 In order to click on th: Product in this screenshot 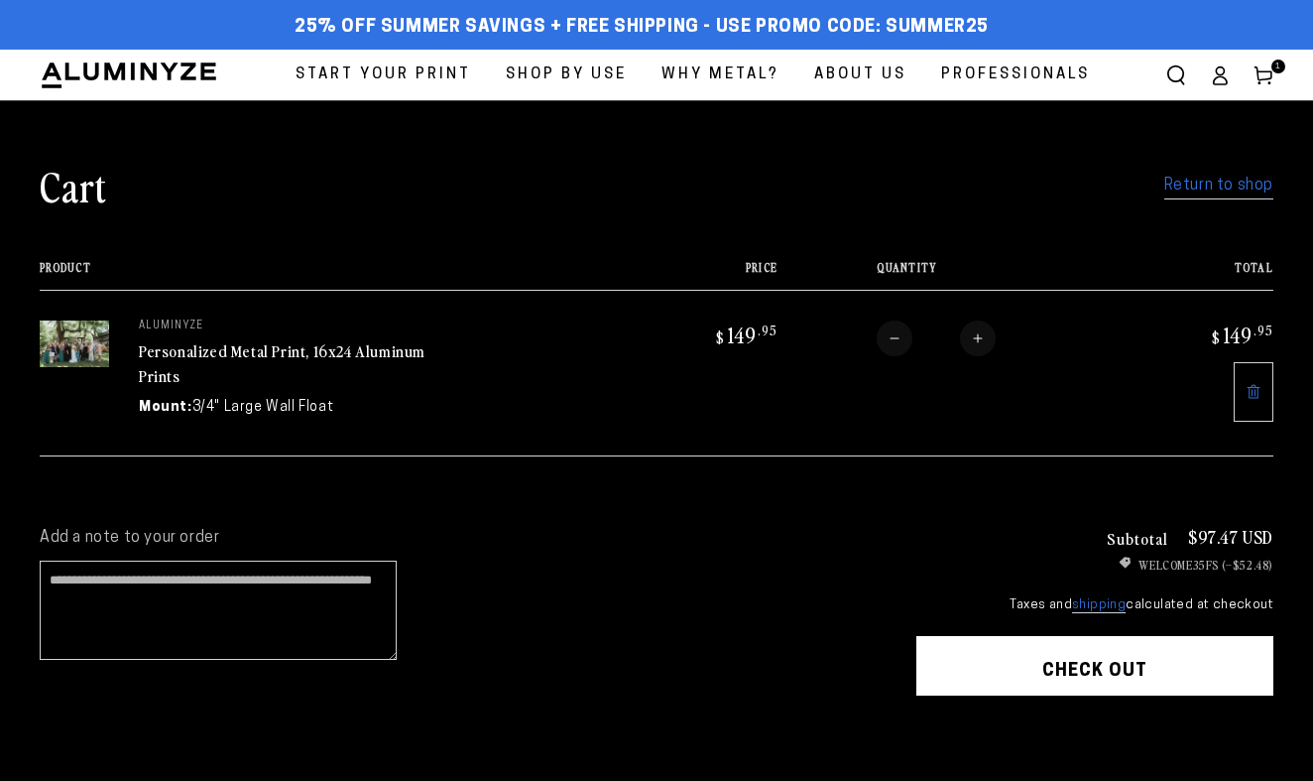, I will do `click(334, 275)`.